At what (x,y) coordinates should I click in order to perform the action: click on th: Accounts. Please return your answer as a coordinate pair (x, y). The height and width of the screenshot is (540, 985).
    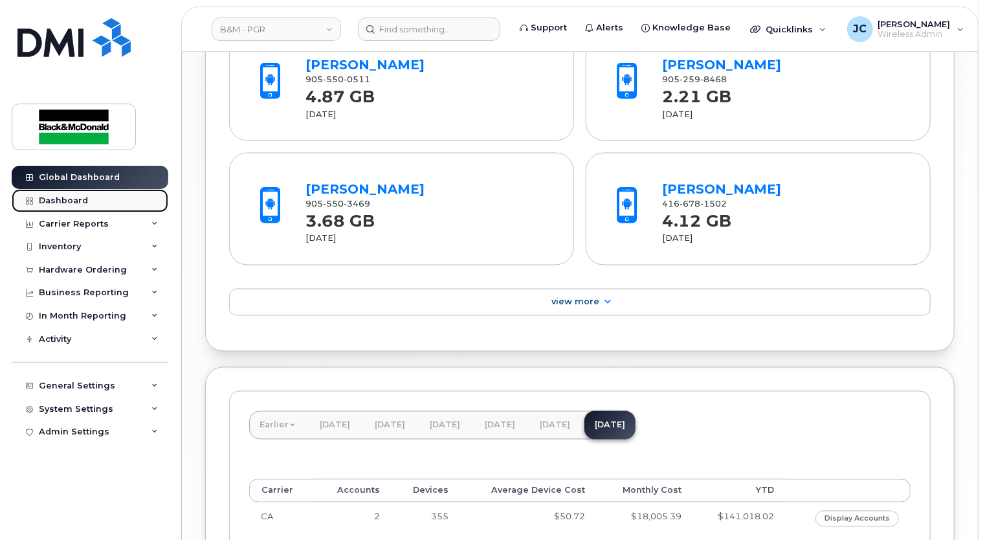
    Looking at the image, I should click on (352, 490).